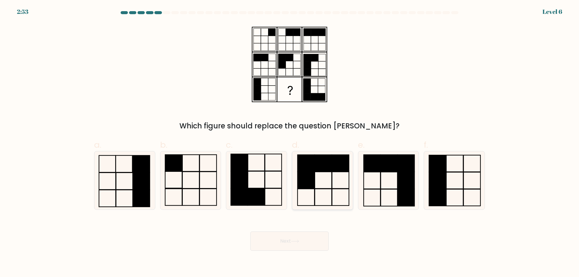  I want to click on button: Next, so click(290, 241).